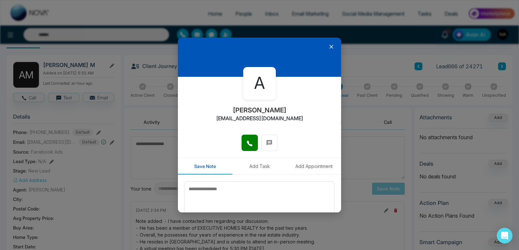  I want to click on button: Save Note, so click(205, 166).